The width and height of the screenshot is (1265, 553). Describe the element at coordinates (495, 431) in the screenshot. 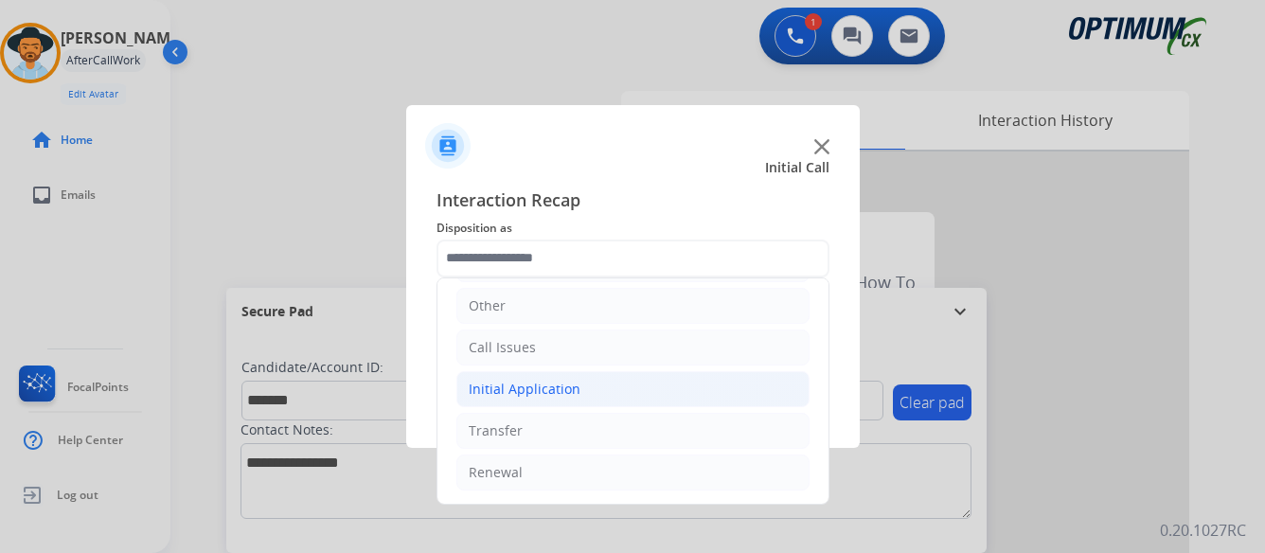

I see `div: Transfer` at that location.